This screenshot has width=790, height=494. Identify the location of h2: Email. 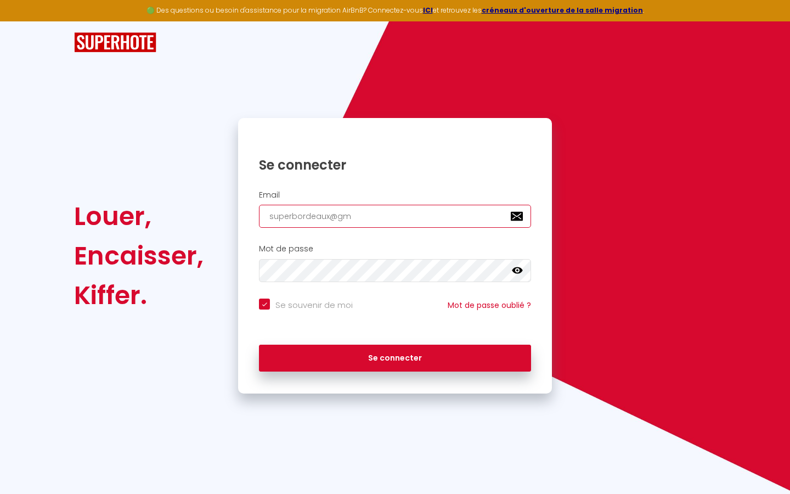
(395, 195).